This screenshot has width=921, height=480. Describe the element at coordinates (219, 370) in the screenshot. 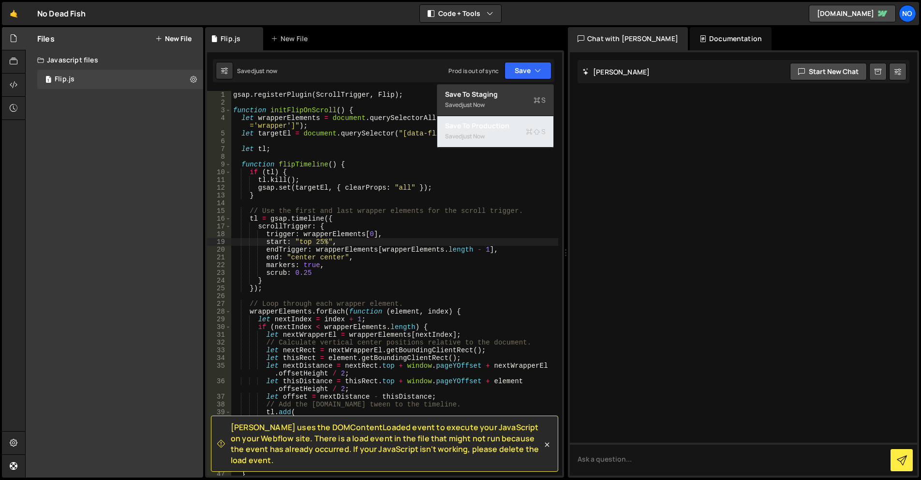

I see `div: 35` at that location.